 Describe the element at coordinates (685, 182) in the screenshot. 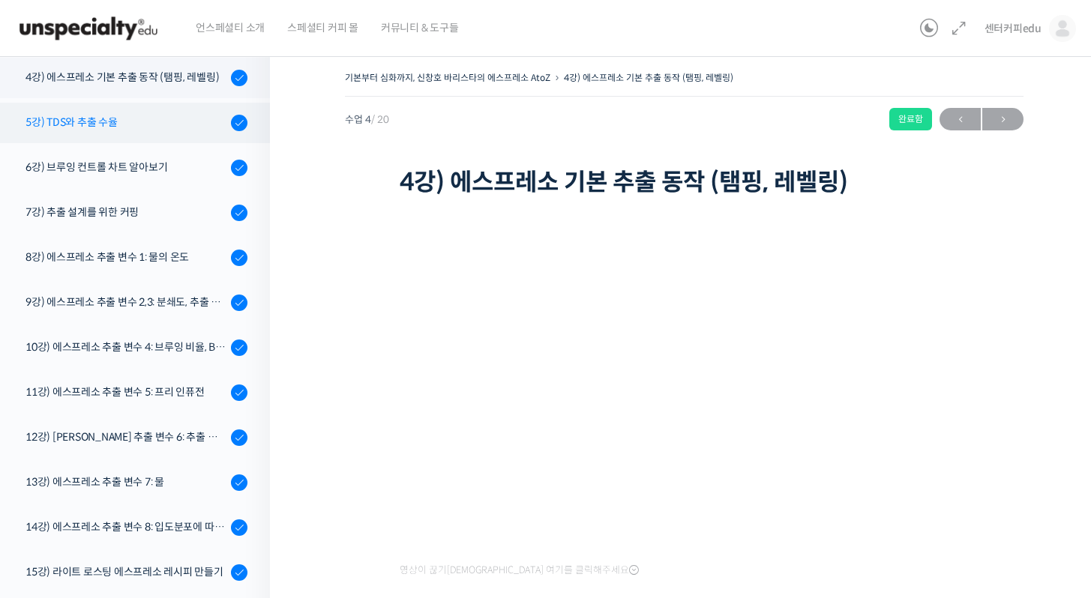

I see `h1: 4강) 에스프레소 기본 추출 동작 (탬핑, 레벨링)` at that location.